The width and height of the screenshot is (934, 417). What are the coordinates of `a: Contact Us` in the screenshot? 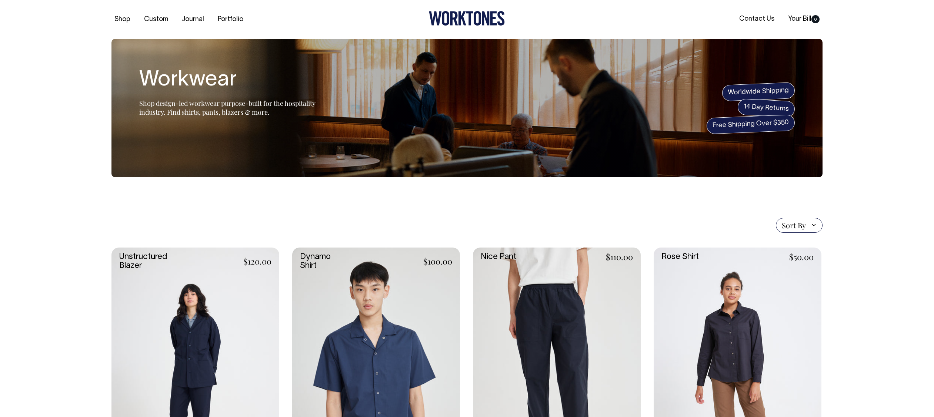 It's located at (757, 19).